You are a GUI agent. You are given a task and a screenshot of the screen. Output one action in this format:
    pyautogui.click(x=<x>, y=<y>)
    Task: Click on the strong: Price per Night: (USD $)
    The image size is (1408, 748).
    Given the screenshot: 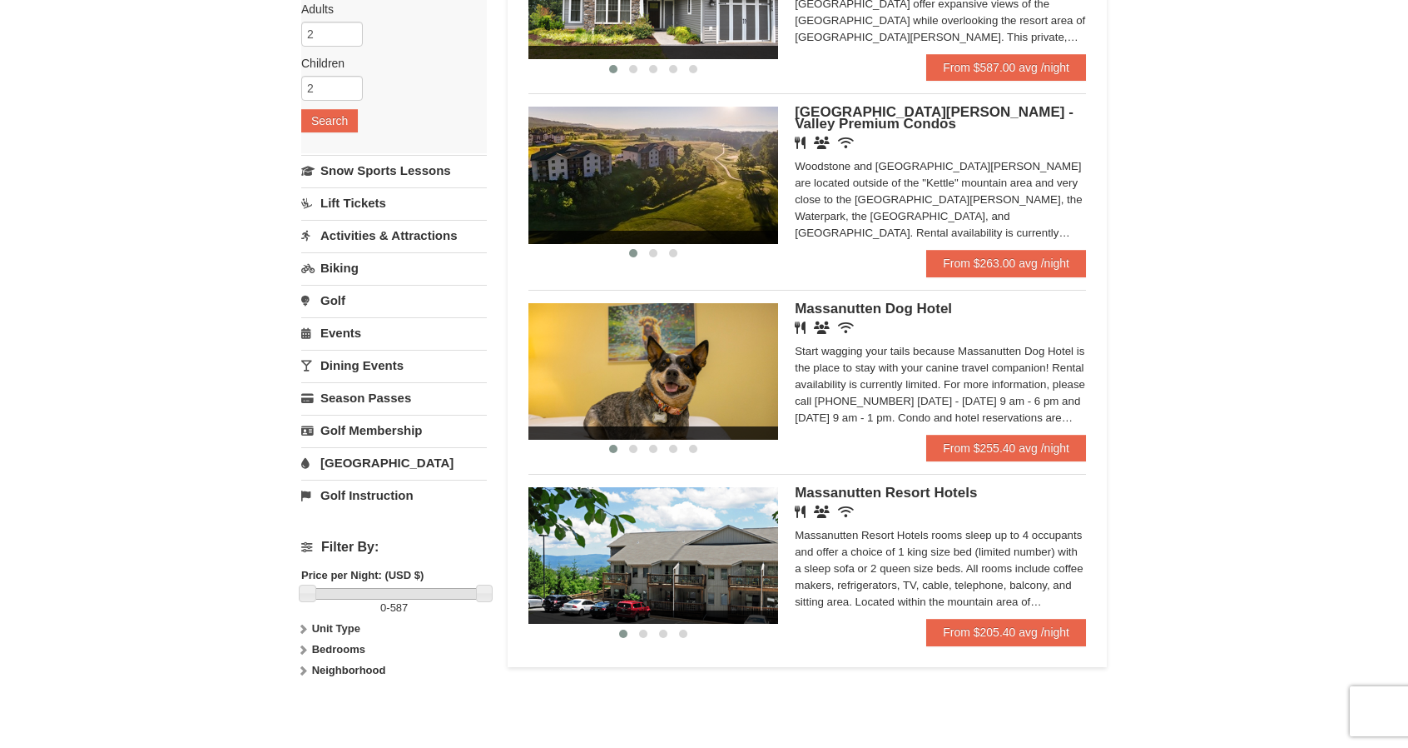 What is the action you would take?
    pyautogui.click(x=362, y=574)
    